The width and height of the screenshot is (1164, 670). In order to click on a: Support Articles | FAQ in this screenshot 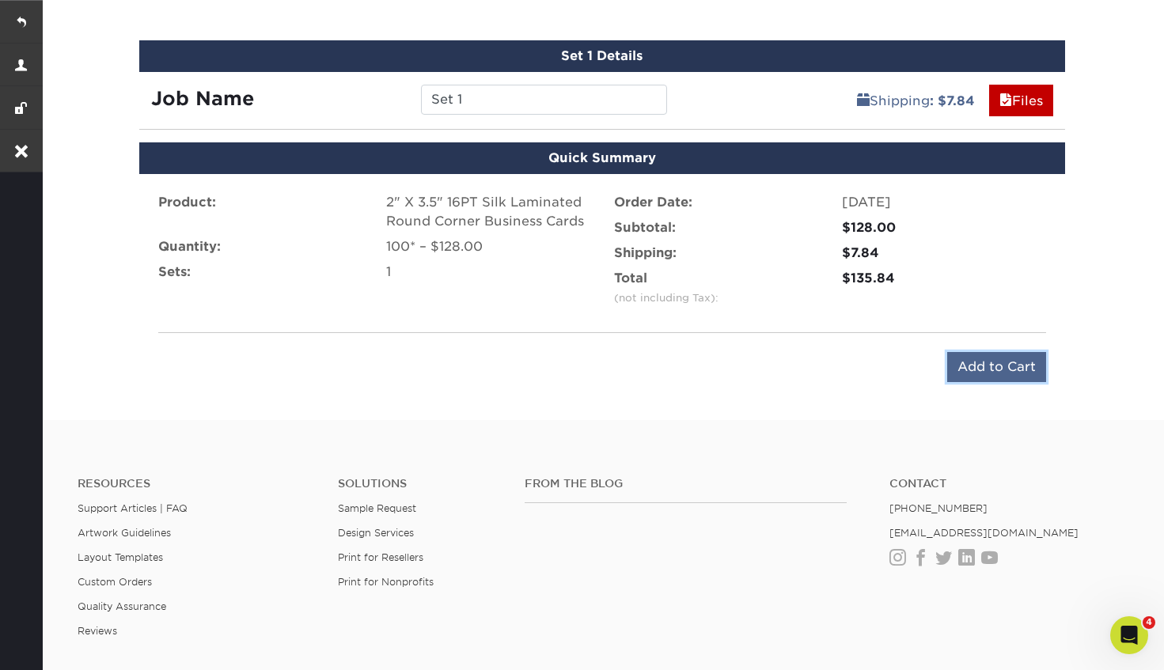, I will do `click(132, 508)`.